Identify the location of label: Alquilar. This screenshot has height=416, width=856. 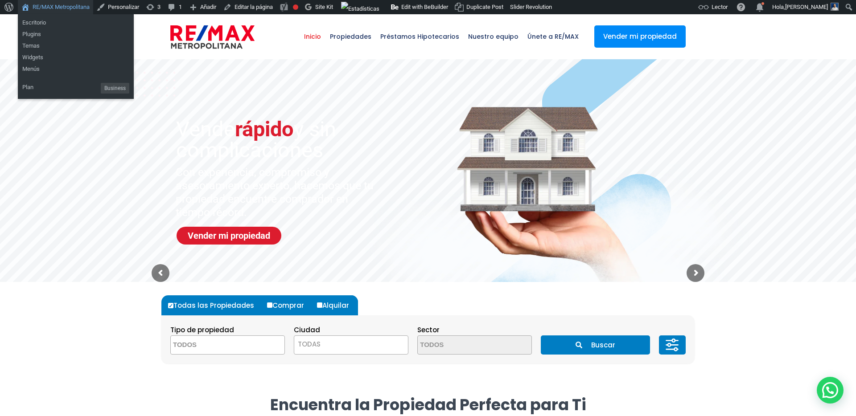
(336, 305).